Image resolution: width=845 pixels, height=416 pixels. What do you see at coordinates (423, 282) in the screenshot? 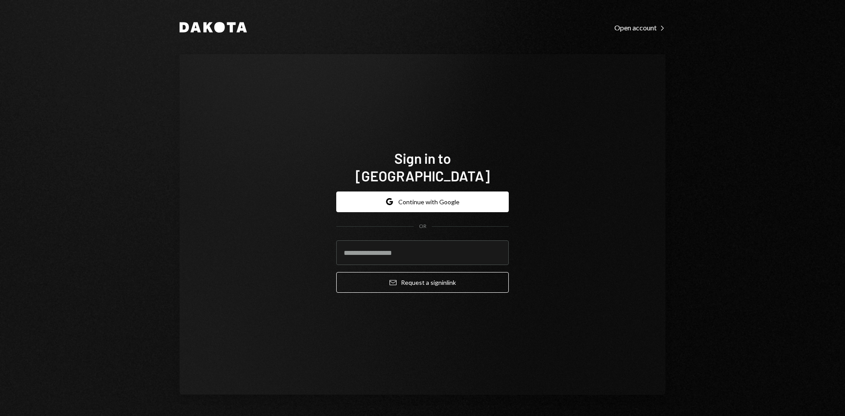
I see `button: Request a signinlink` at bounding box center [423, 282].